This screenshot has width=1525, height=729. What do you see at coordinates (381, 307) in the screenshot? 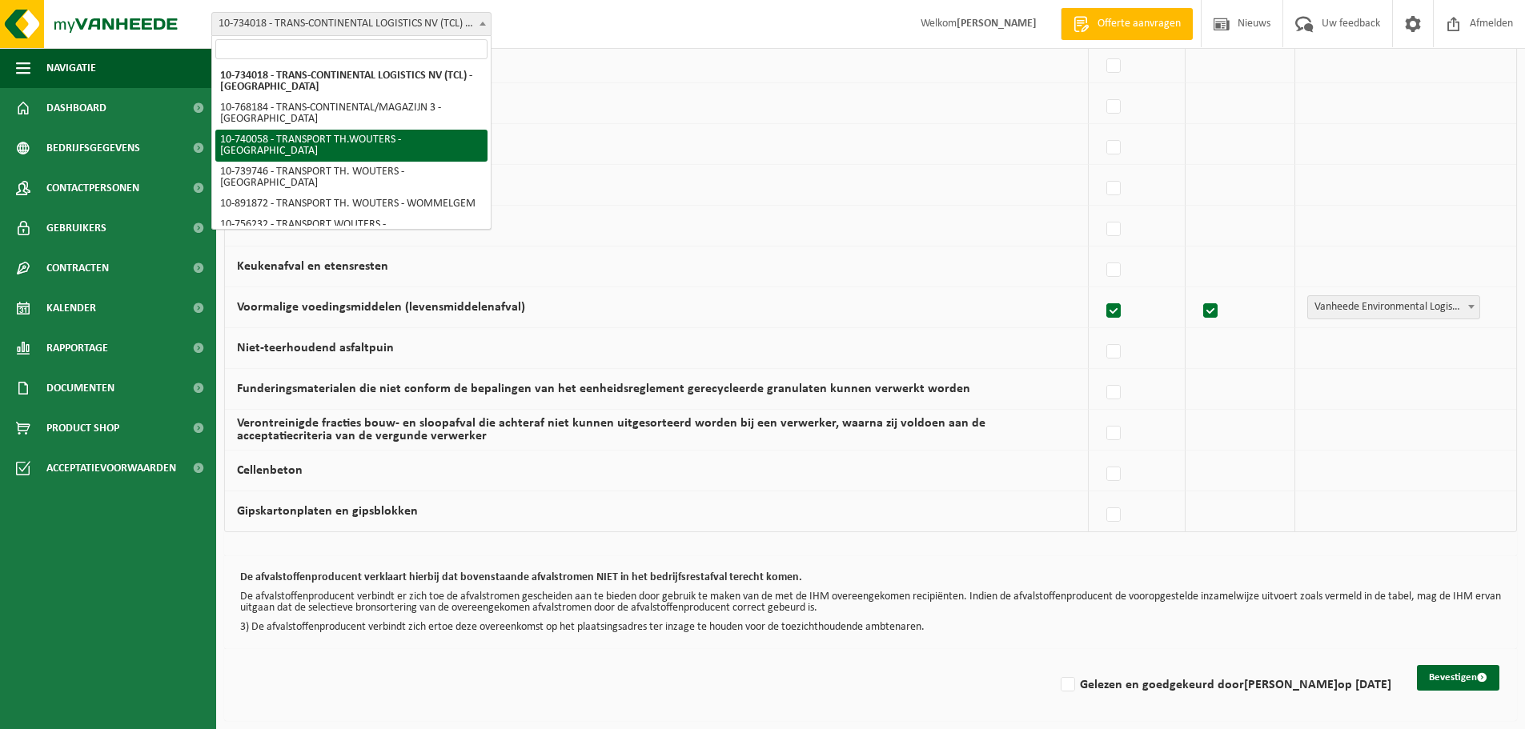
I see `label: Voormalige voedingsmiddelen (levensmiddelenafval)` at bounding box center [381, 307].